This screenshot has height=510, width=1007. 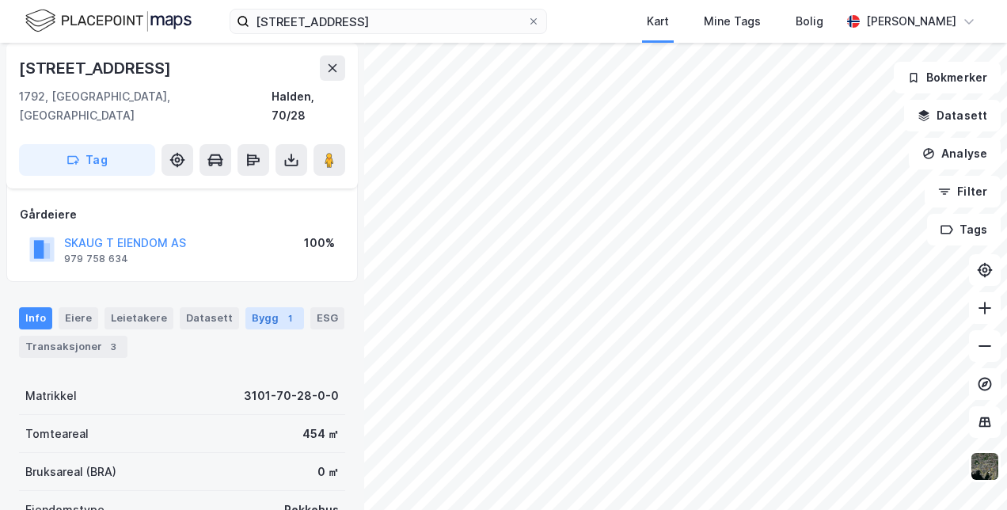 I want to click on div: Transaksjoner, so click(x=73, y=347).